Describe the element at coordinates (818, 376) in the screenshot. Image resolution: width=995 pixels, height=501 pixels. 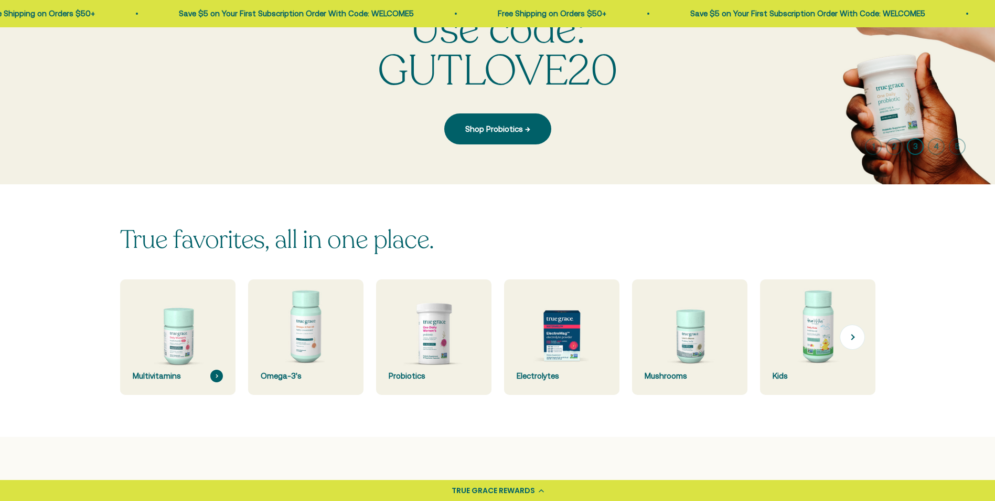
I see `div: Kids` at that location.